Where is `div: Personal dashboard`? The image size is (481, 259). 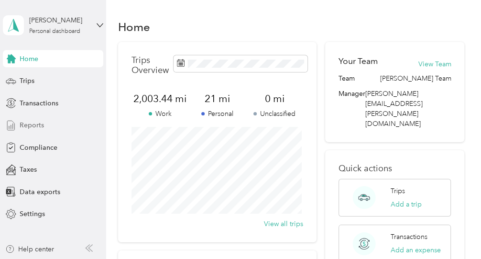 div: Personal dashboard is located at coordinates (54, 32).